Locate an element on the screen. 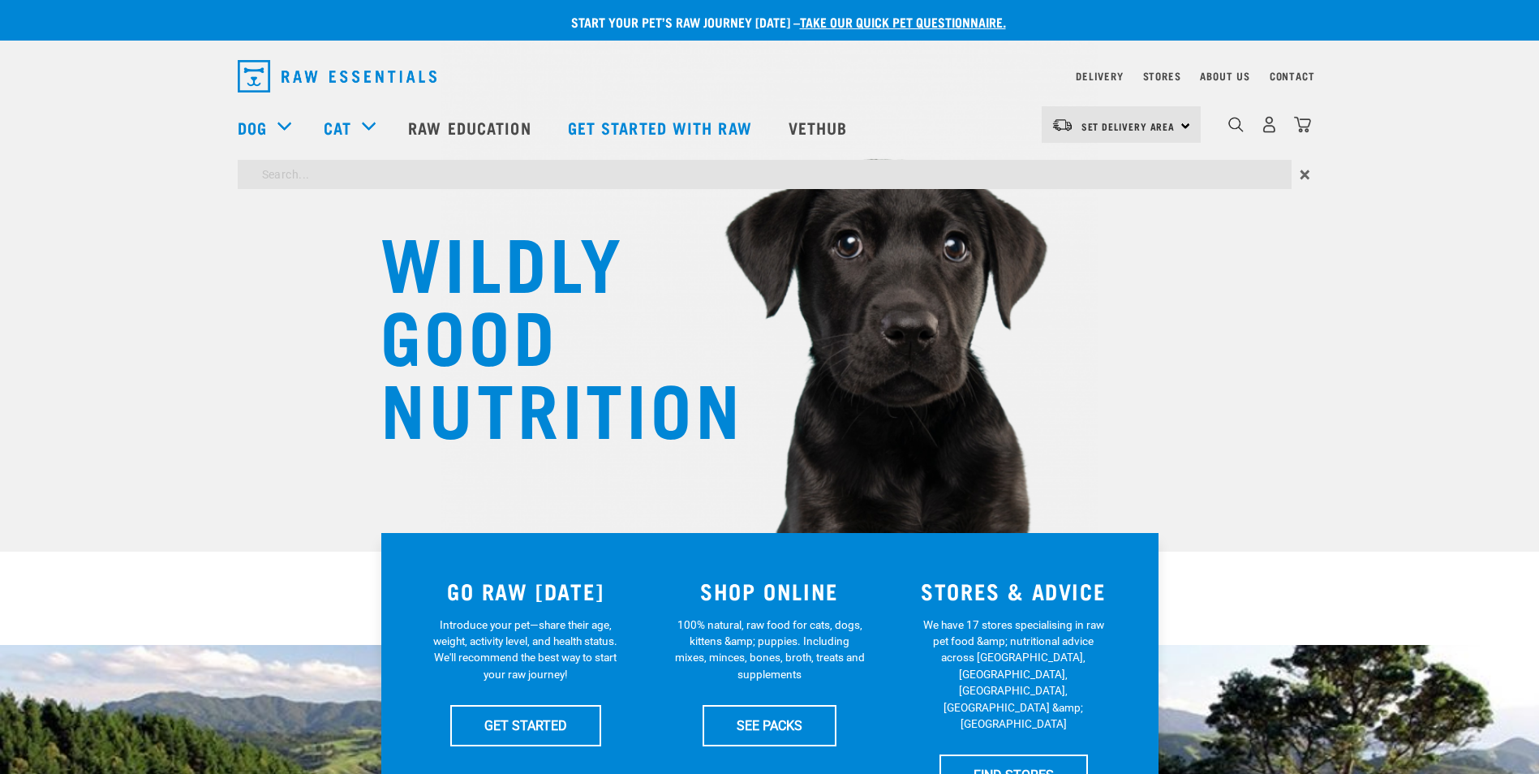 The image size is (1539, 774). h3: STORES & ADVICE is located at coordinates (1013, 591).